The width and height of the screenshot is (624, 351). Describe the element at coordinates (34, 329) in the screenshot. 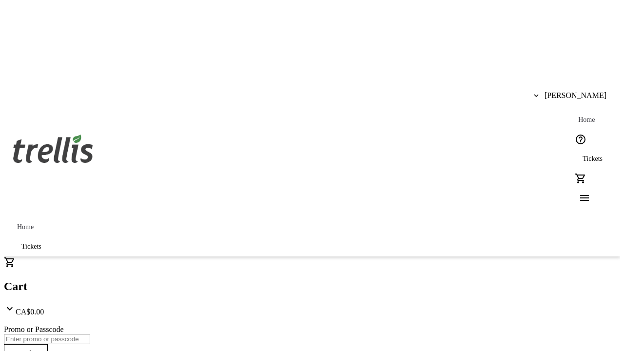

I see `label: Promo or Passcode` at that location.